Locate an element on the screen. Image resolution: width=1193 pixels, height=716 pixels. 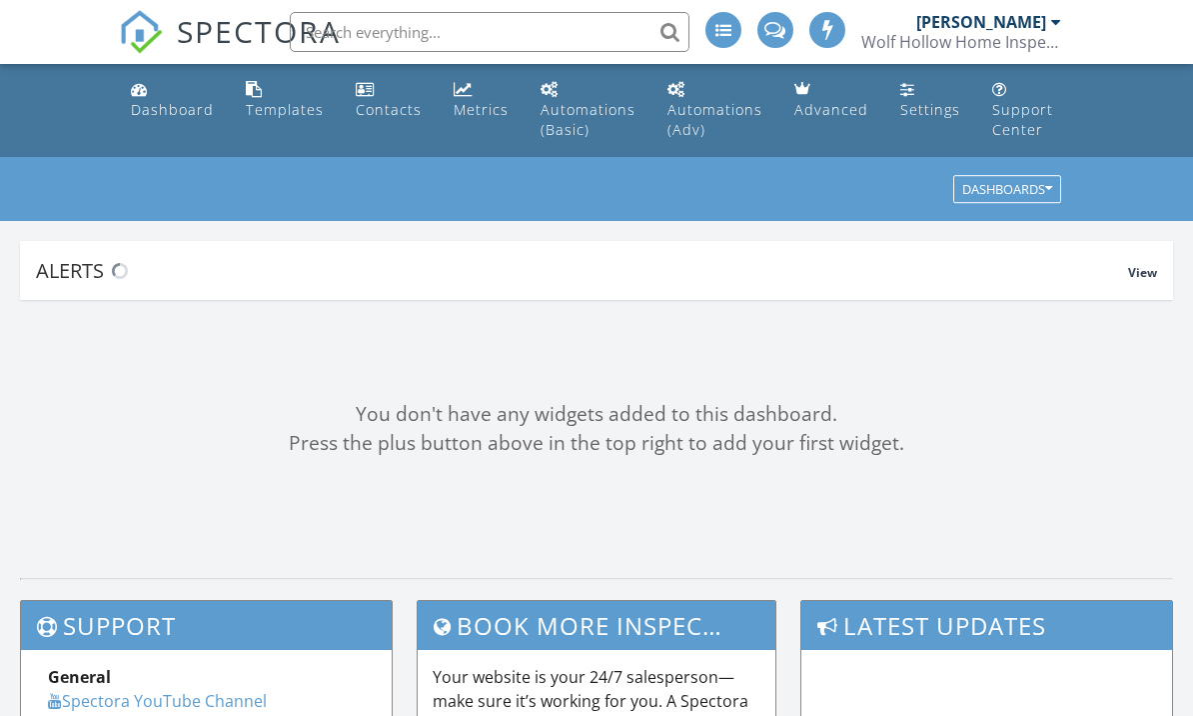
div: Advanced is located at coordinates (832, 109).